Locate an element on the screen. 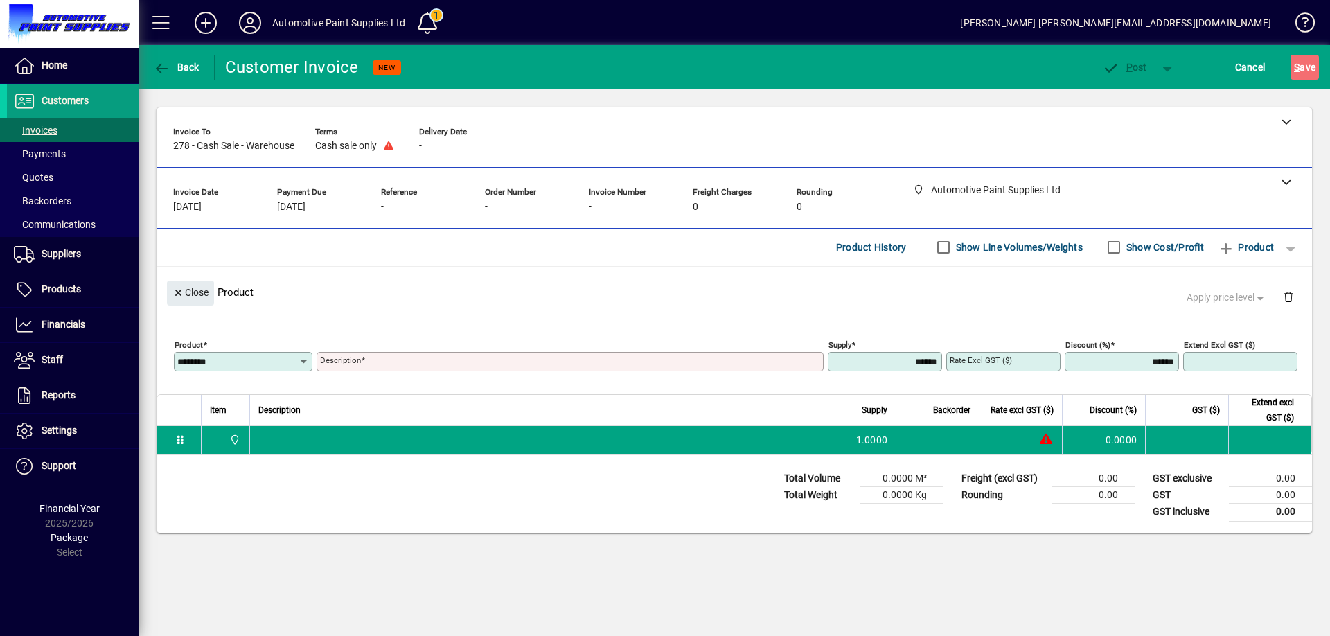 This screenshot has width=1330, height=636. app-page-header-button: Close is located at coordinates (190, 292).